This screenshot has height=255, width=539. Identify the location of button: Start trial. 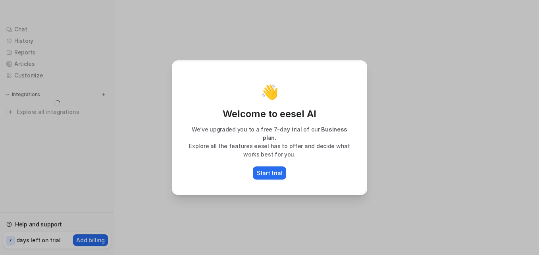
(269, 173).